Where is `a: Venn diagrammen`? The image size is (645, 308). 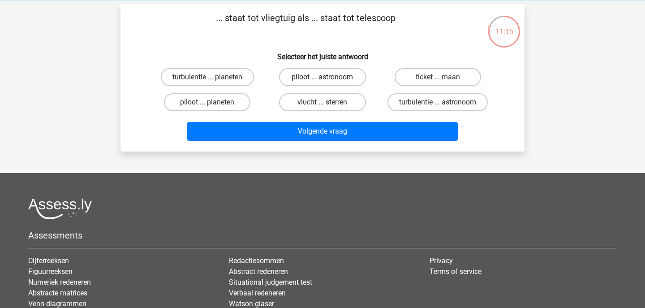
a: Venn diagrammen is located at coordinates (57, 303).